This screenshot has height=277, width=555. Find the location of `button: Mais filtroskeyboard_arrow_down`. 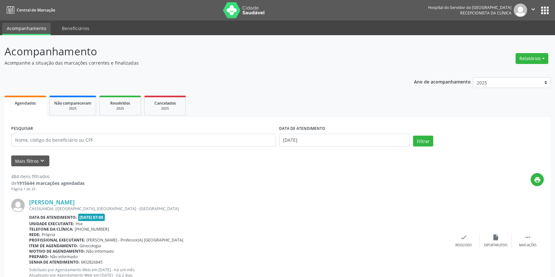

button: Mais filtroskeyboard_arrow_down is located at coordinates (30, 161).